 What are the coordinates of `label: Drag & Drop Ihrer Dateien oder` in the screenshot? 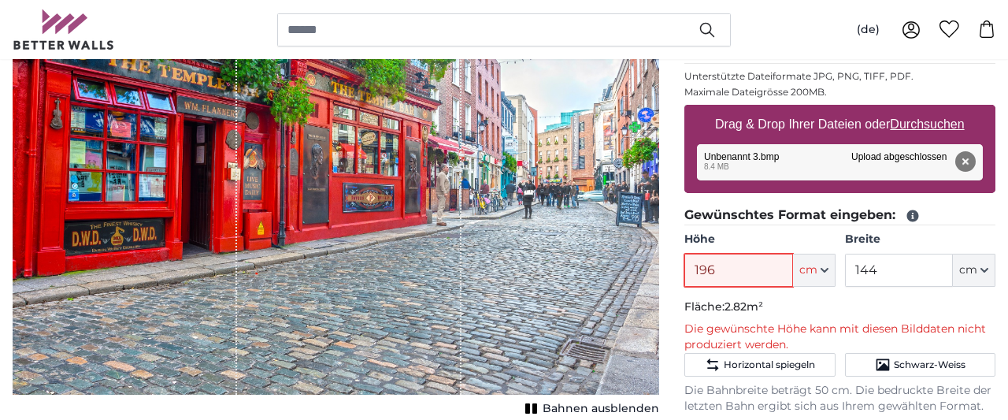 It's located at (839, 124).